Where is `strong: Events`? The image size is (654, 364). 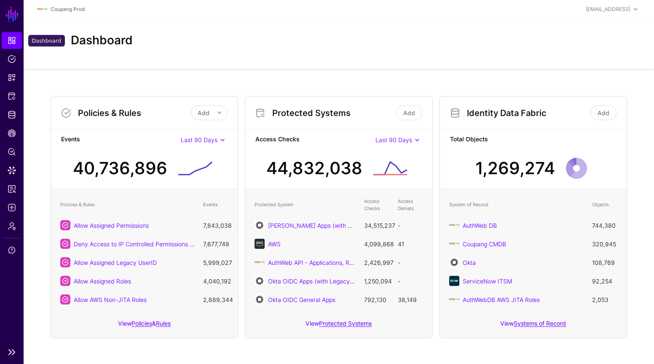
strong: Events is located at coordinates (121, 139).